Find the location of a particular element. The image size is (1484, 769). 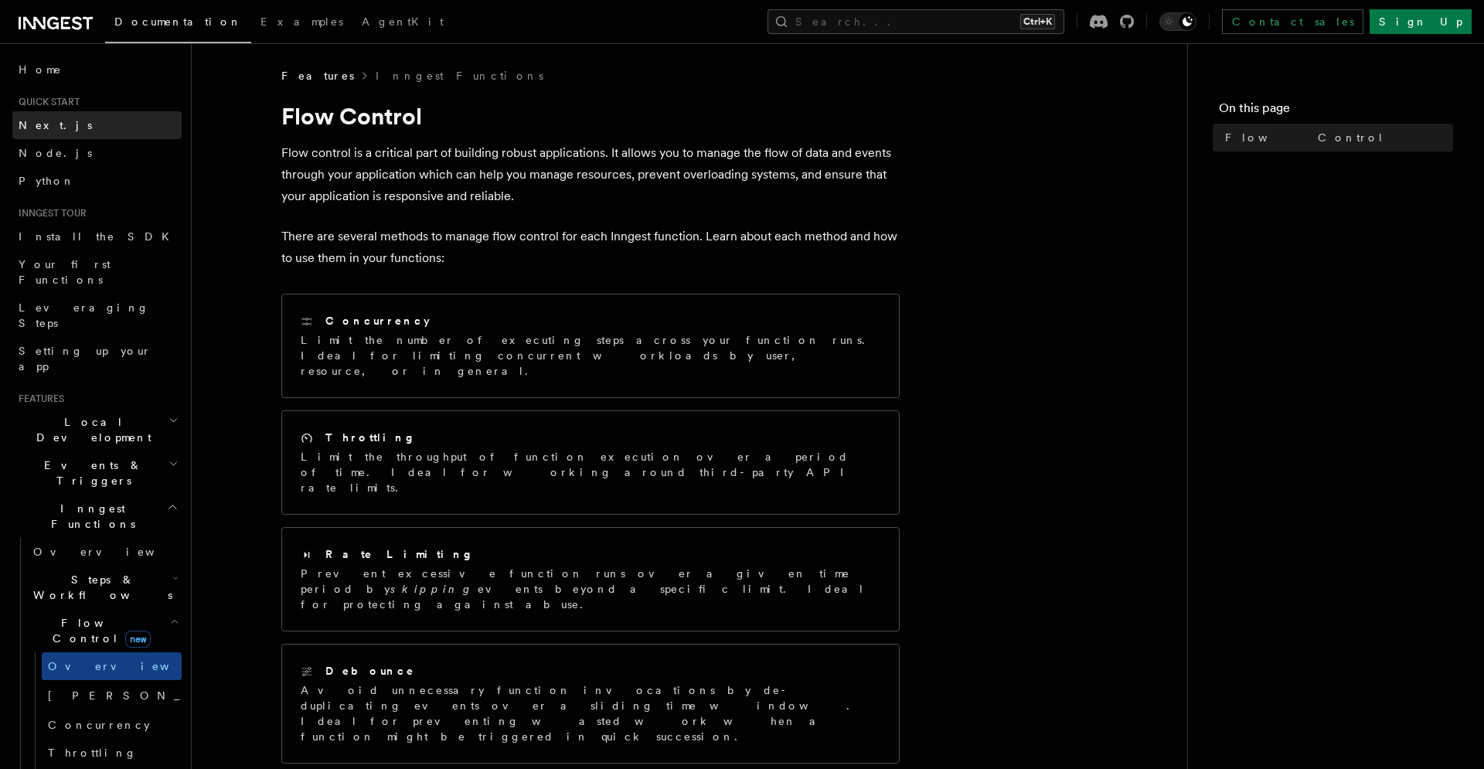

a: Throttling is located at coordinates (111, 753).